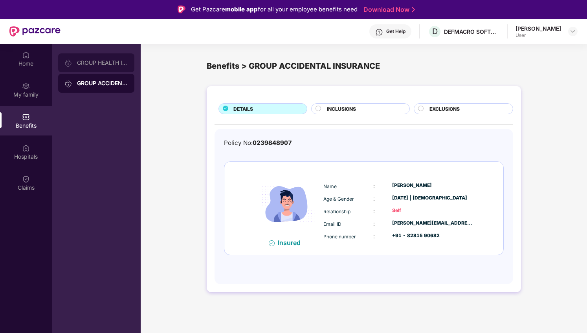 The height and width of the screenshot is (333, 587). I want to click on div: Get Help, so click(396, 31).